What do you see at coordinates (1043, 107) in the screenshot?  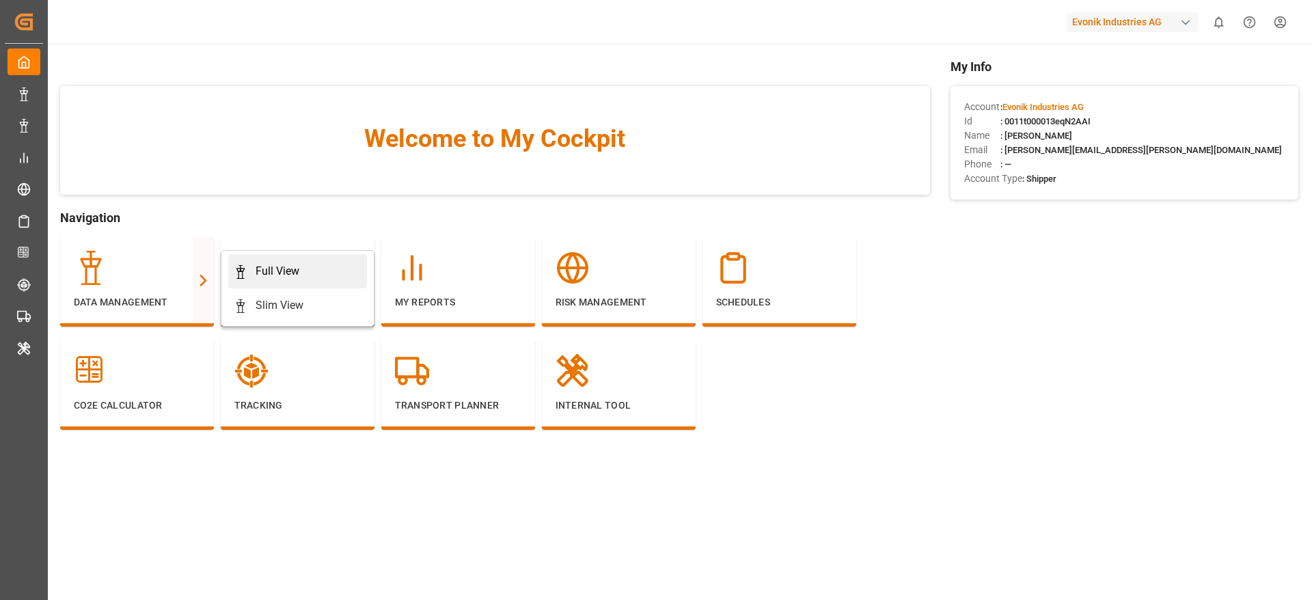 I see `span: Evonik Industries AG` at bounding box center [1043, 107].